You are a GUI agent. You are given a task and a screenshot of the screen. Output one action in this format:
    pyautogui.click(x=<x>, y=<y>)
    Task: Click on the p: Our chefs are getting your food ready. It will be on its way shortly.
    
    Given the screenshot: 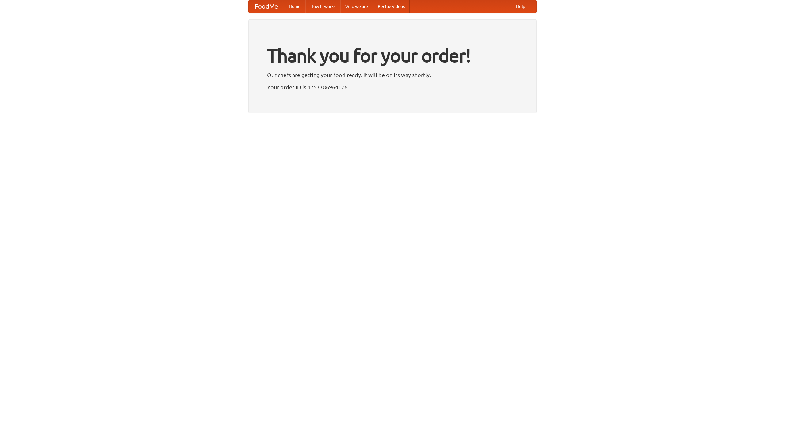 What is the action you would take?
    pyautogui.click(x=392, y=75)
    